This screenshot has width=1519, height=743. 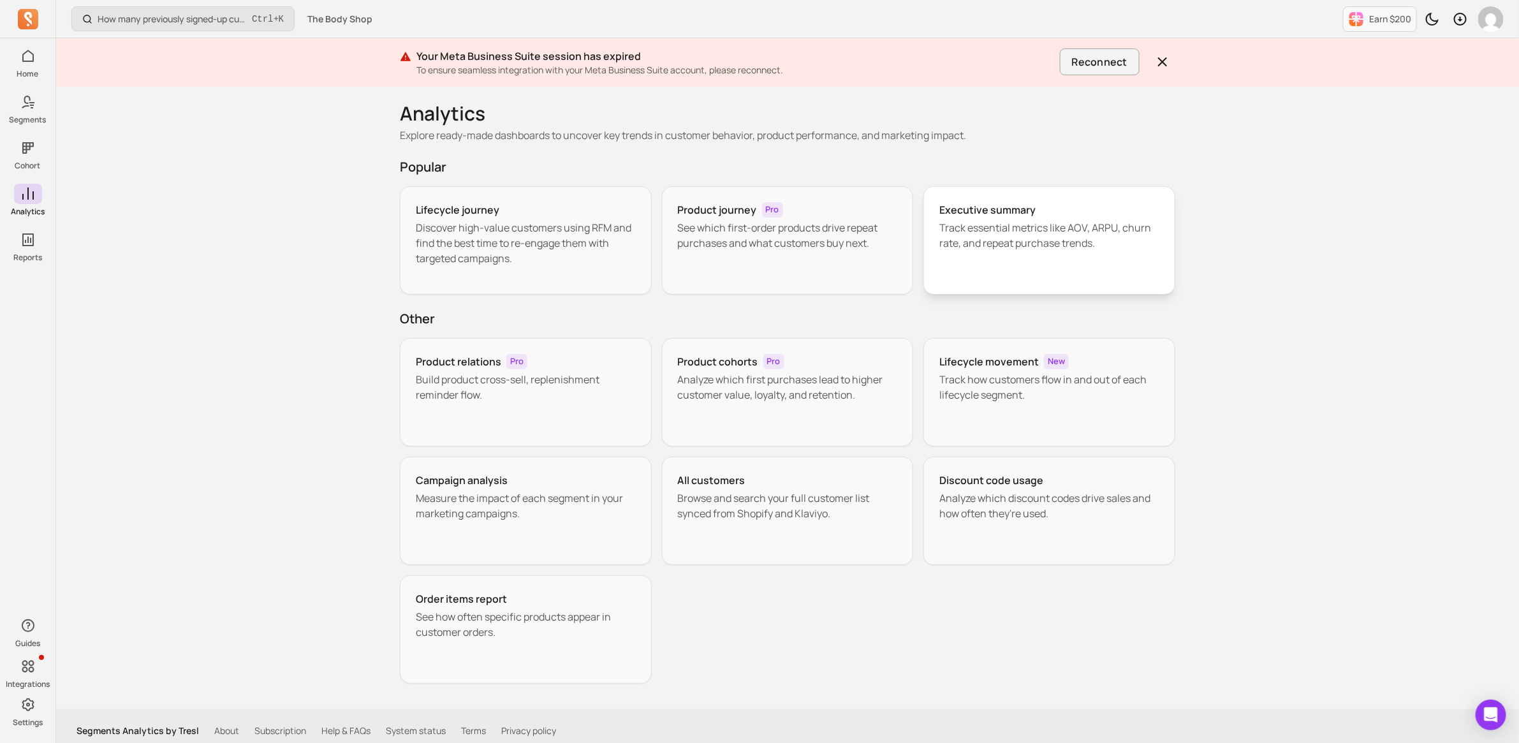 I want to click on p: Your Meta Business Suite session has expired, so click(x=735, y=56).